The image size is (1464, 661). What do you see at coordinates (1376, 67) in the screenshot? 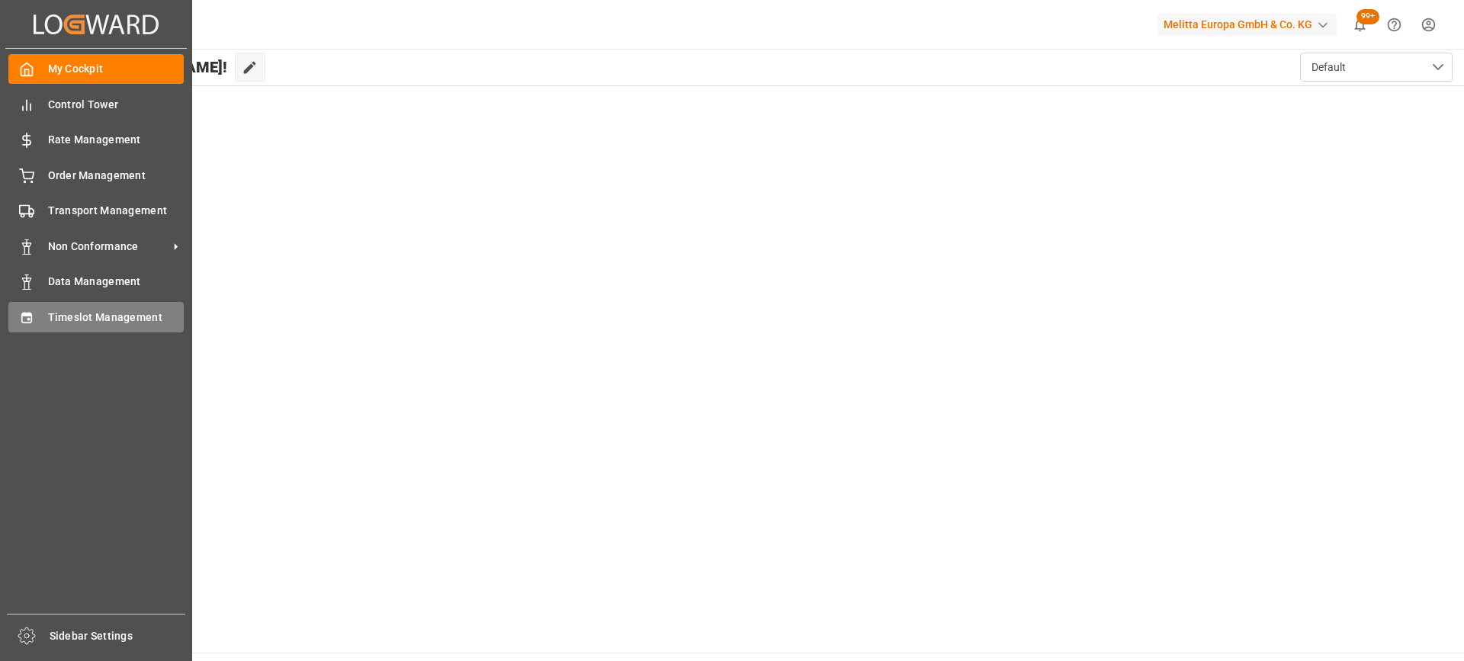
I see `button: open menu` at bounding box center [1376, 67].